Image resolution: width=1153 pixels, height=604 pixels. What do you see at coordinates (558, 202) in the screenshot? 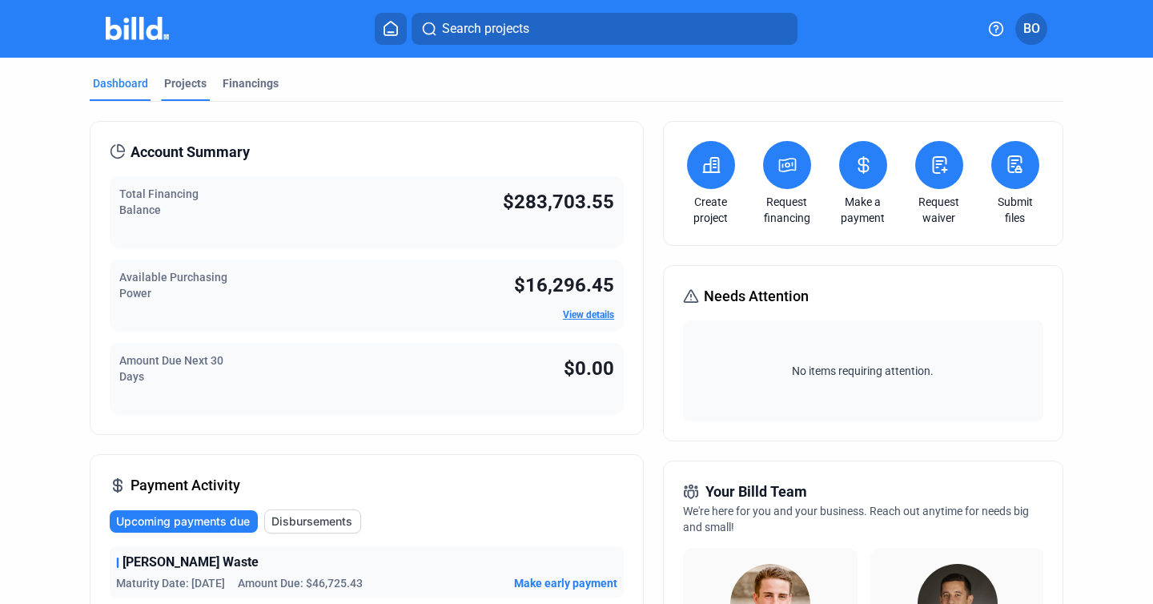
I see `span: $283,703.55` at bounding box center [558, 202].